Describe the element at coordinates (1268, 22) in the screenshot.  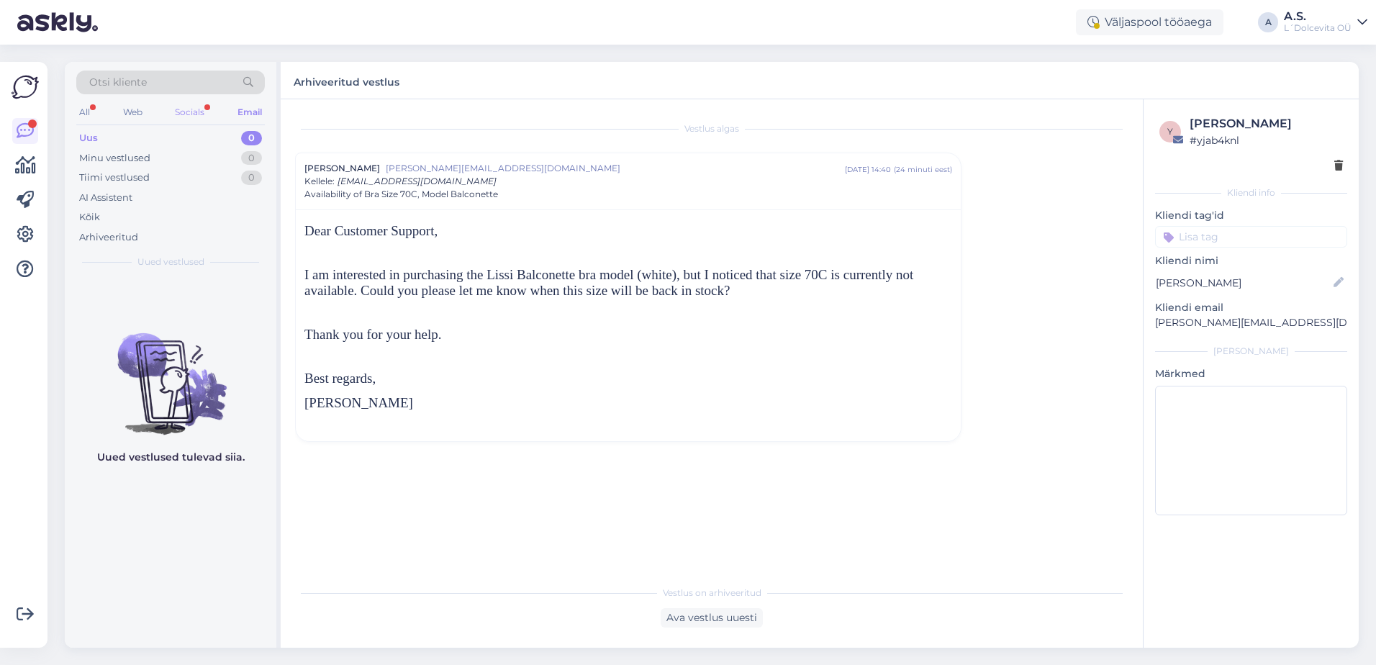
I see `div: A` at that location.